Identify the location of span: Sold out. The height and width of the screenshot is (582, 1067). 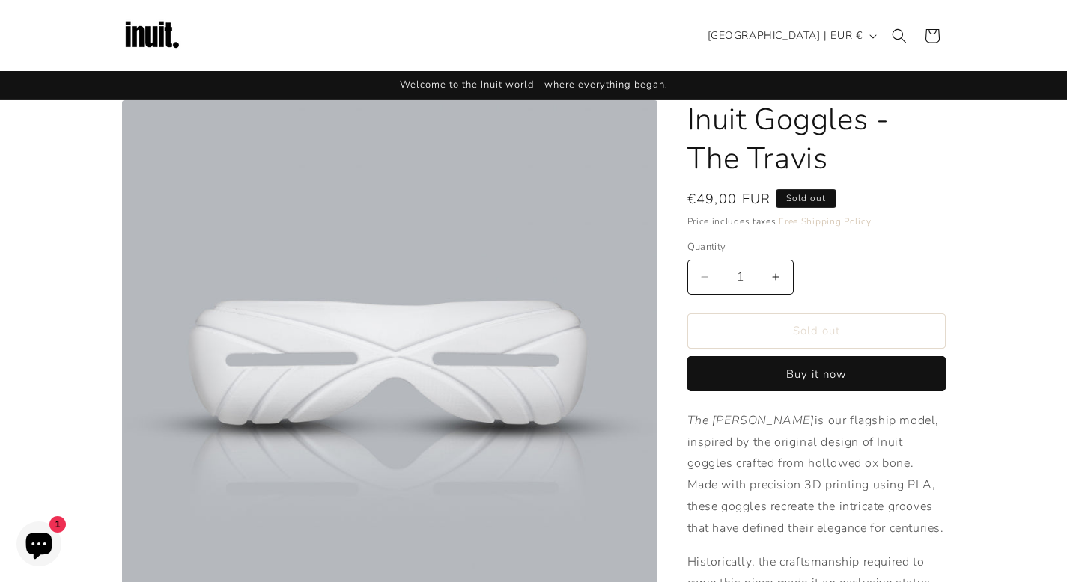
(805, 198).